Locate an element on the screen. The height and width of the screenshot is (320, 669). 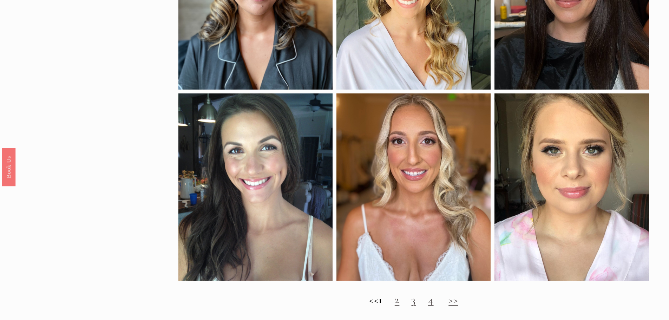
strong: 1 is located at coordinates (380, 299).